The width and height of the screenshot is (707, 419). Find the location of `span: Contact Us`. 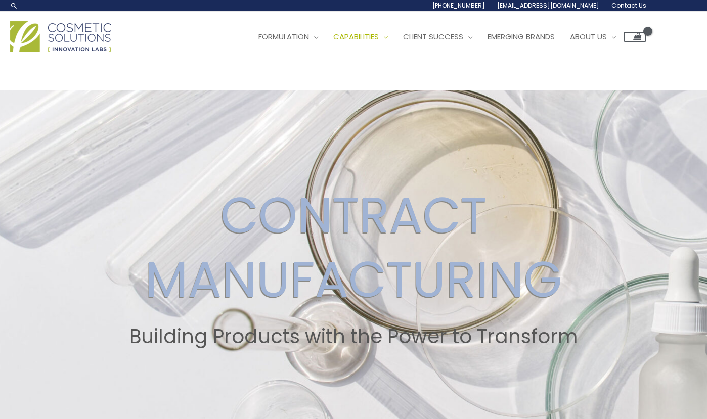

span: Contact Us is located at coordinates (629, 5).